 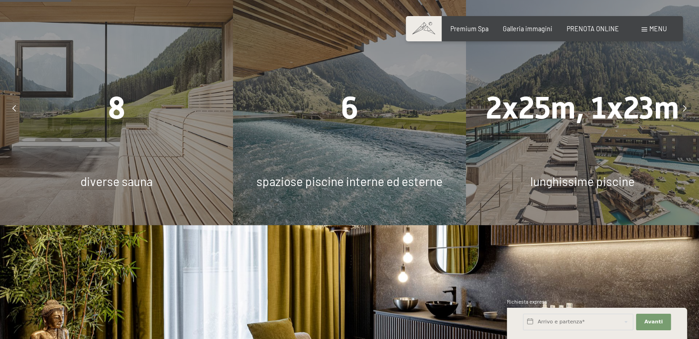 I want to click on a: Premium Spa, so click(x=469, y=29).